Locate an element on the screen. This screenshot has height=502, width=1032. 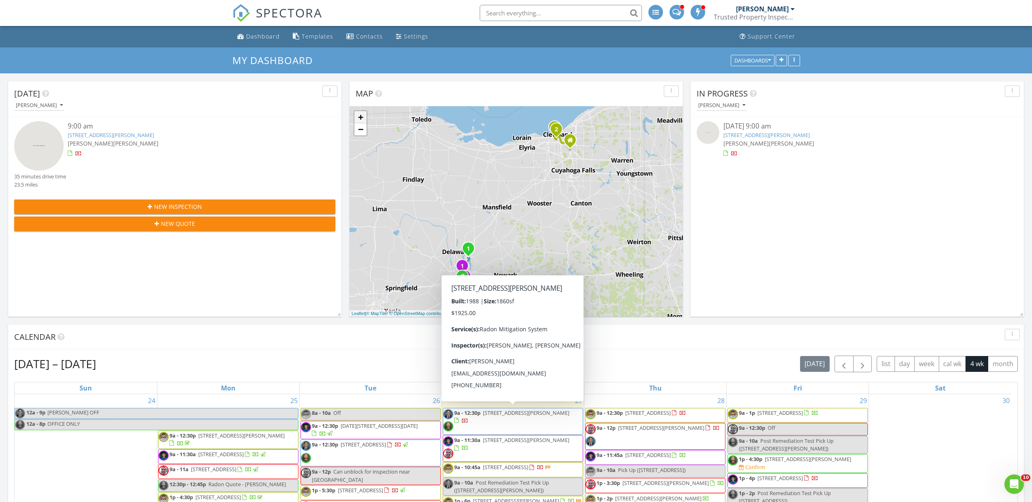
div: 10777 Northfield Rd, Northfield OH 44067 is located at coordinates (572, 142).